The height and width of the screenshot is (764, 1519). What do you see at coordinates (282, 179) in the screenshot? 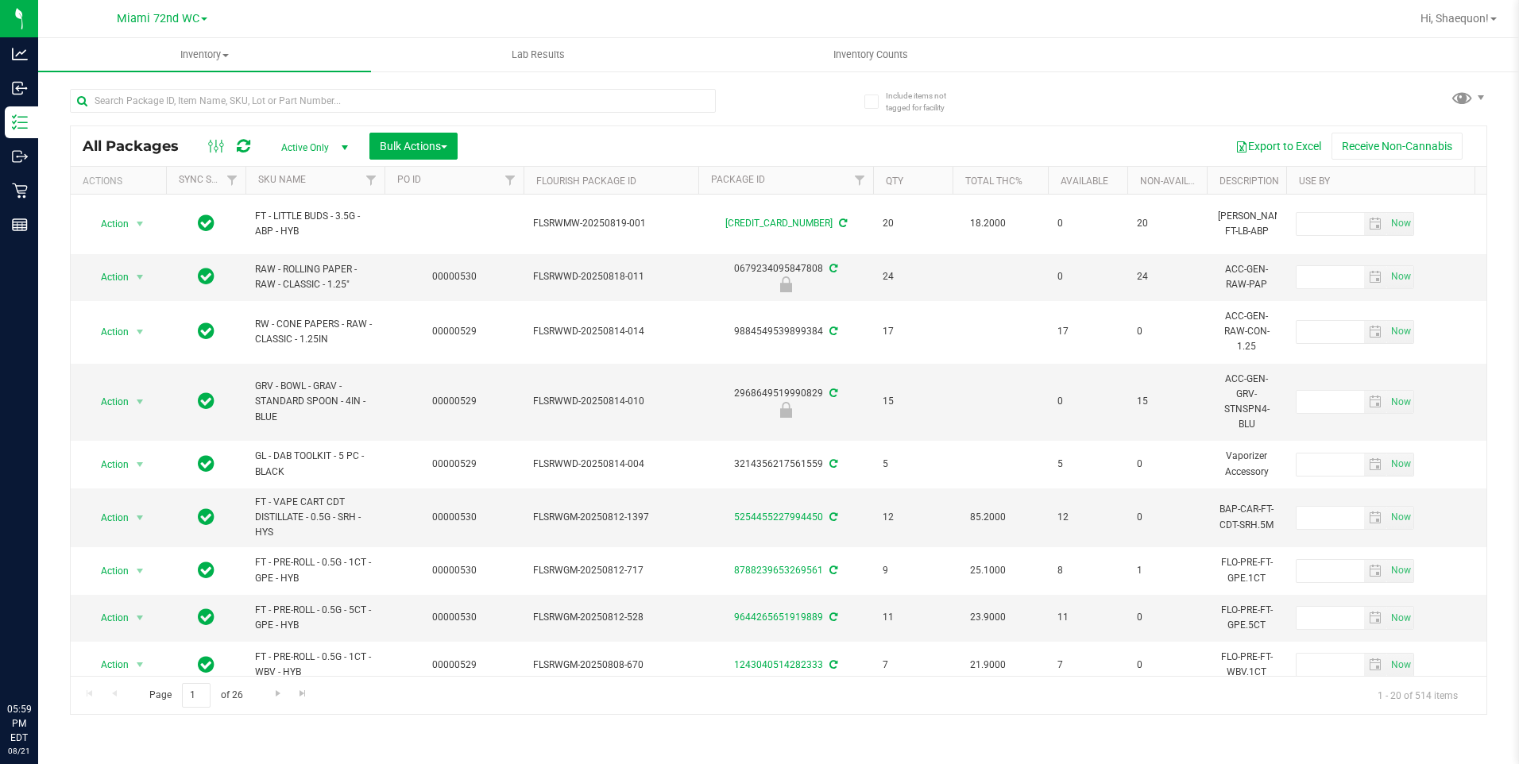
I see `a: SKU Name` at bounding box center [282, 179].